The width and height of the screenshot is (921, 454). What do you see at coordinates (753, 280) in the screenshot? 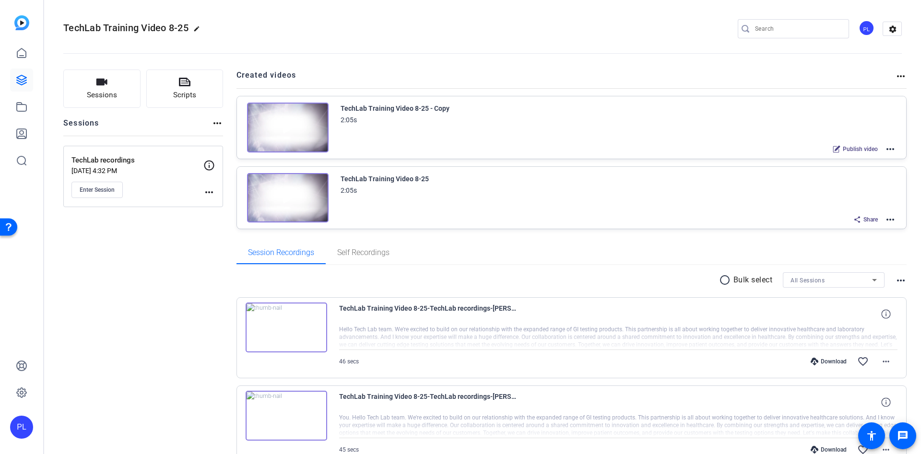
I see `p: Bulk select` at bounding box center [753, 280].